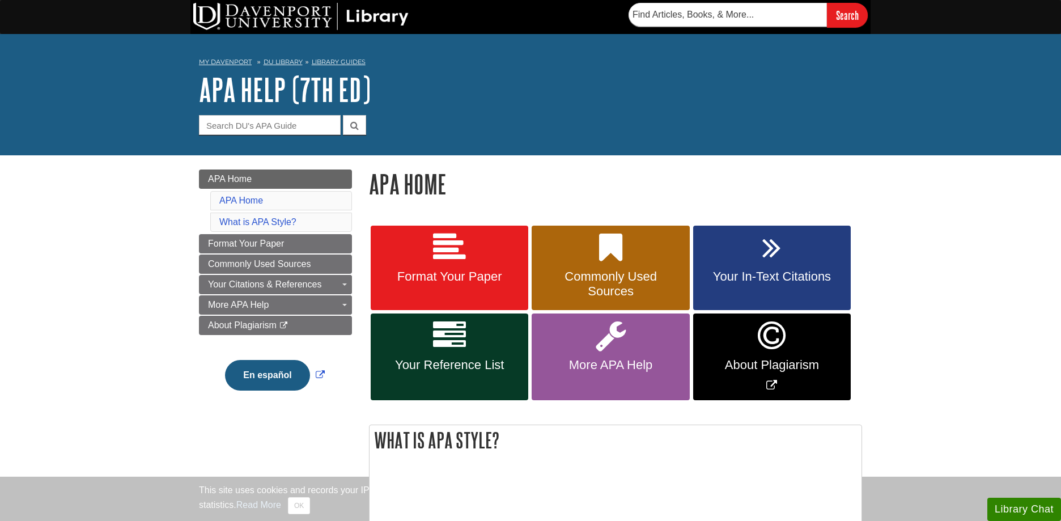 The image size is (1061, 521). Describe the element at coordinates (748, 15) in the screenshot. I see `form: Searches DU Library's articles, books, and more` at that location.